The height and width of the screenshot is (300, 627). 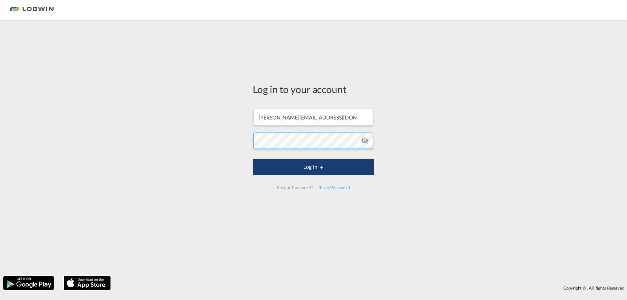 What do you see at coordinates (314, 89) in the screenshot?
I see `div: Log in to your account` at bounding box center [314, 89].